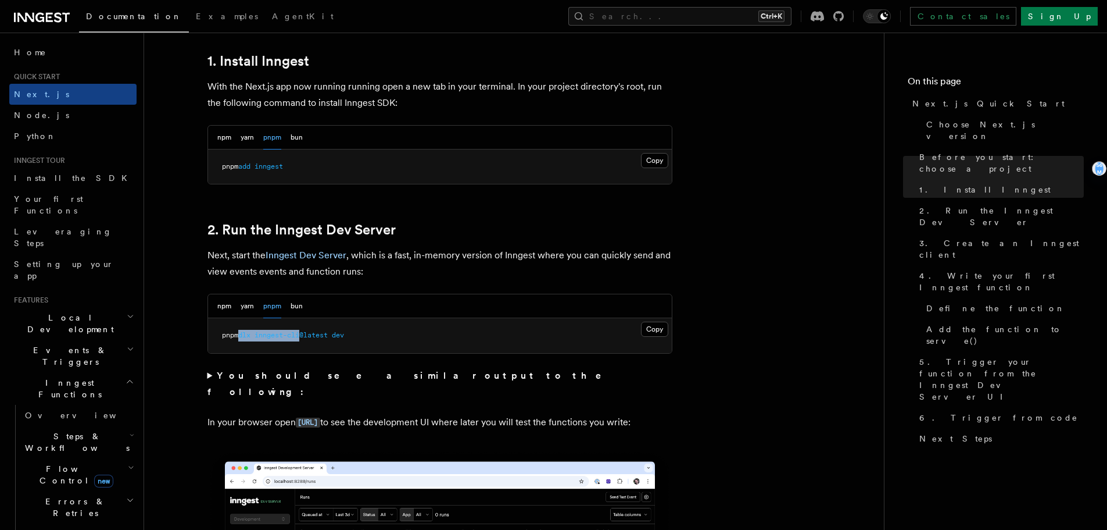 Image resolution: width=1107 pixels, height=530 pixels. What do you see at coordinates (999, 281) in the screenshot?
I see `a: 4. Write your first Inngest function` at bounding box center [999, 281].